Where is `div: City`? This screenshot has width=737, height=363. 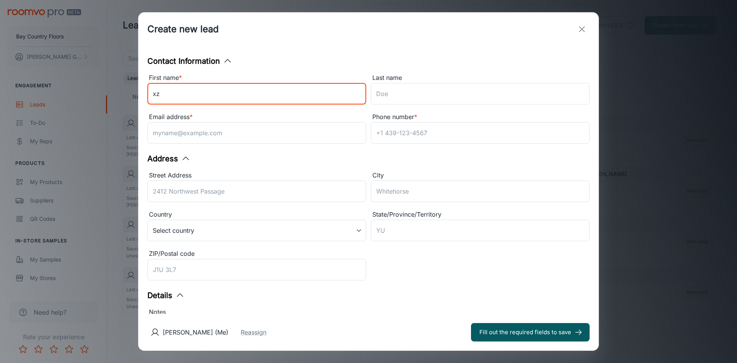
div: City is located at coordinates (480, 175).